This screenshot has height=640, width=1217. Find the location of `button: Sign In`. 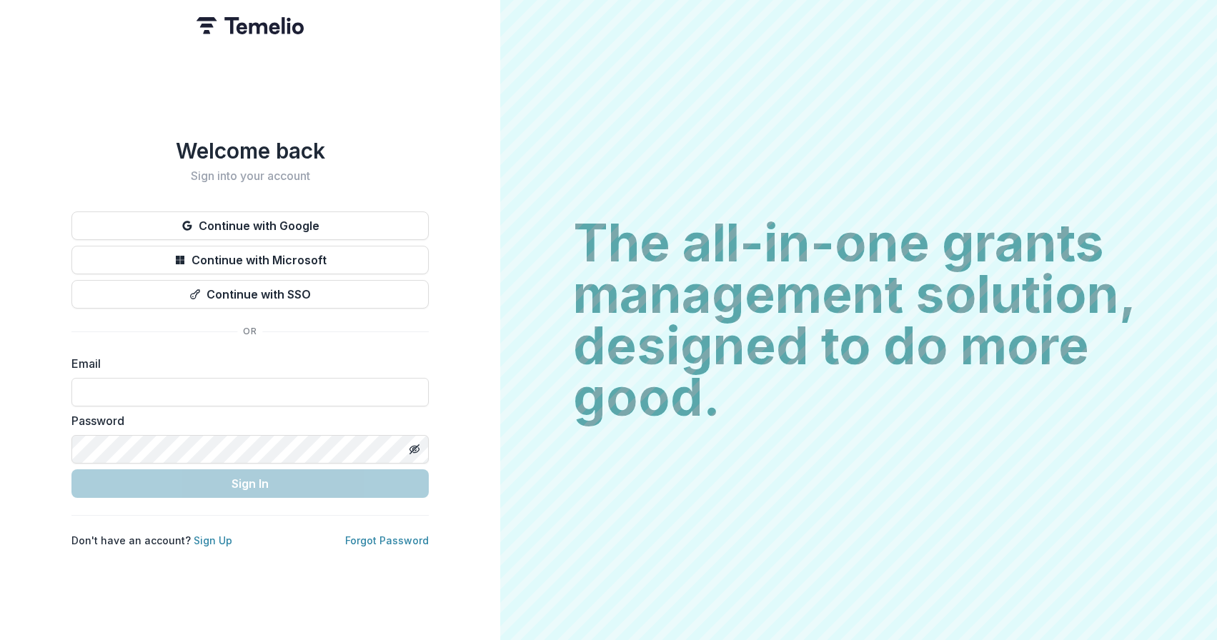

button: Sign In is located at coordinates (250, 484).